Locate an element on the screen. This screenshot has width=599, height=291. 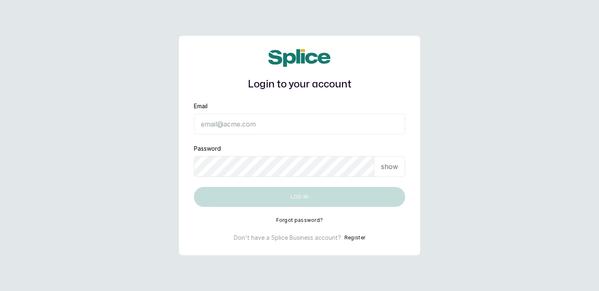
input: email@acme.com is located at coordinates (300, 124).